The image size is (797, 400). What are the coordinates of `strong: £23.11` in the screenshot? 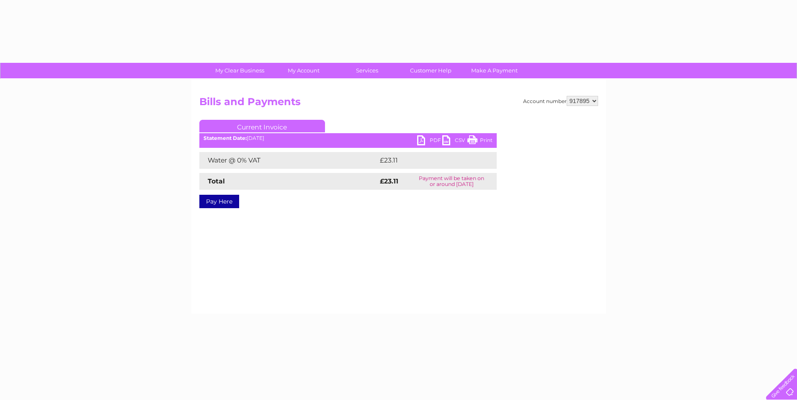 It's located at (389, 181).